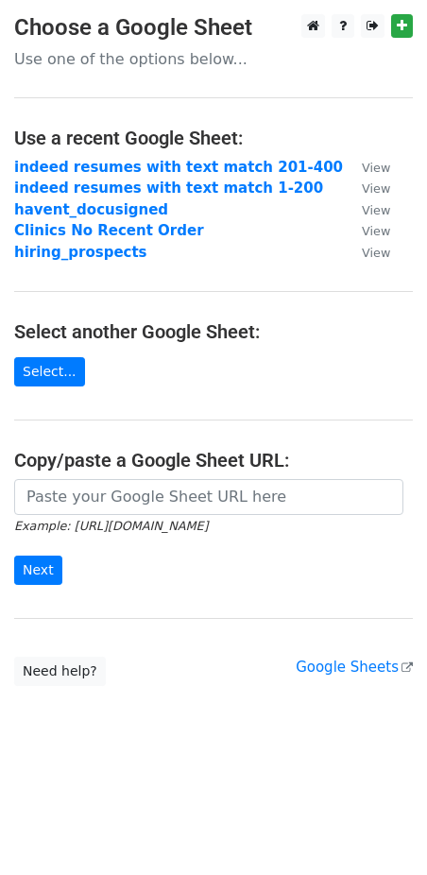 The width and height of the screenshot is (427, 875). Describe the element at coordinates (179, 167) in the screenshot. I see `strong: indeed resumes with text match 201-400` at that location.